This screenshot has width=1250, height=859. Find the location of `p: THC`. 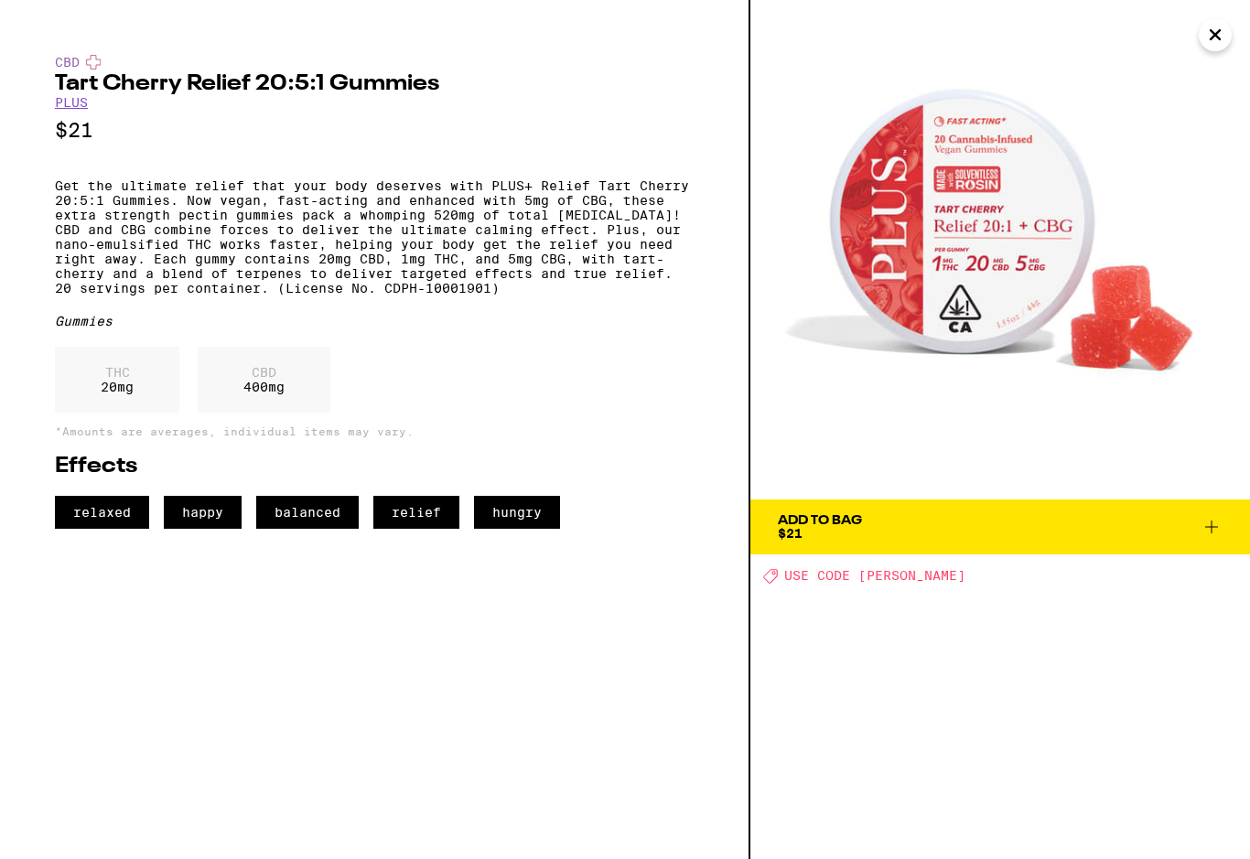

p: THC is located at coordinates (117, 372).